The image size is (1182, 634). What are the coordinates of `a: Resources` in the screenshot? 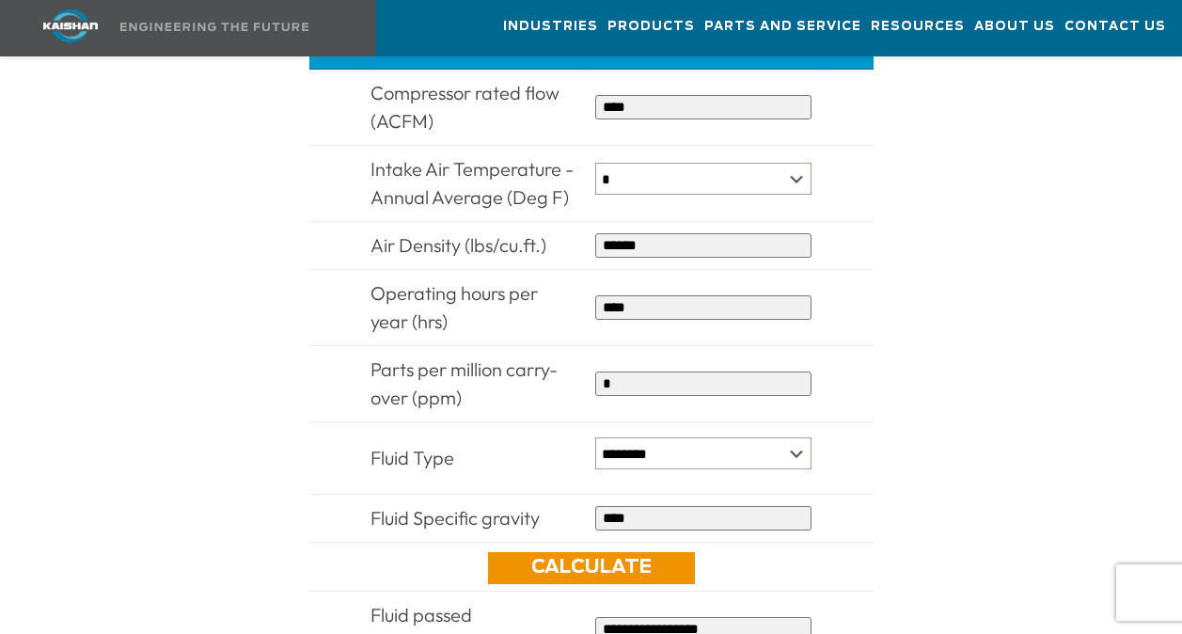 It's located at (917, 26).